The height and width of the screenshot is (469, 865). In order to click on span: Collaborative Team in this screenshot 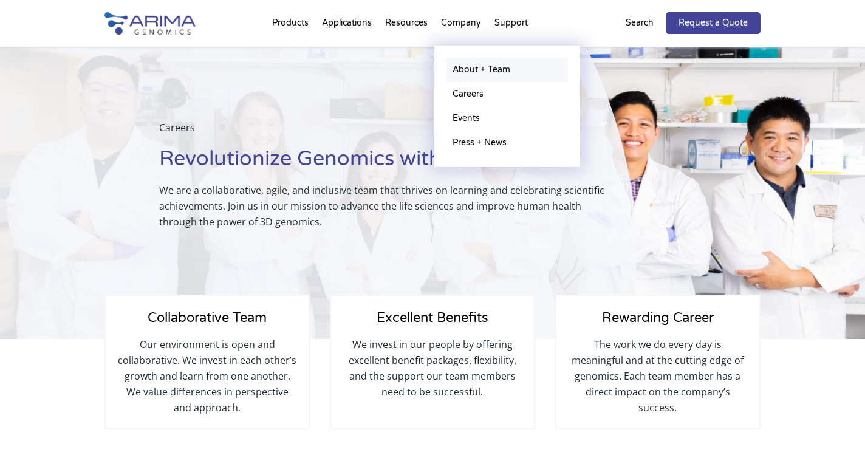, I will do `click(207, 318)`.